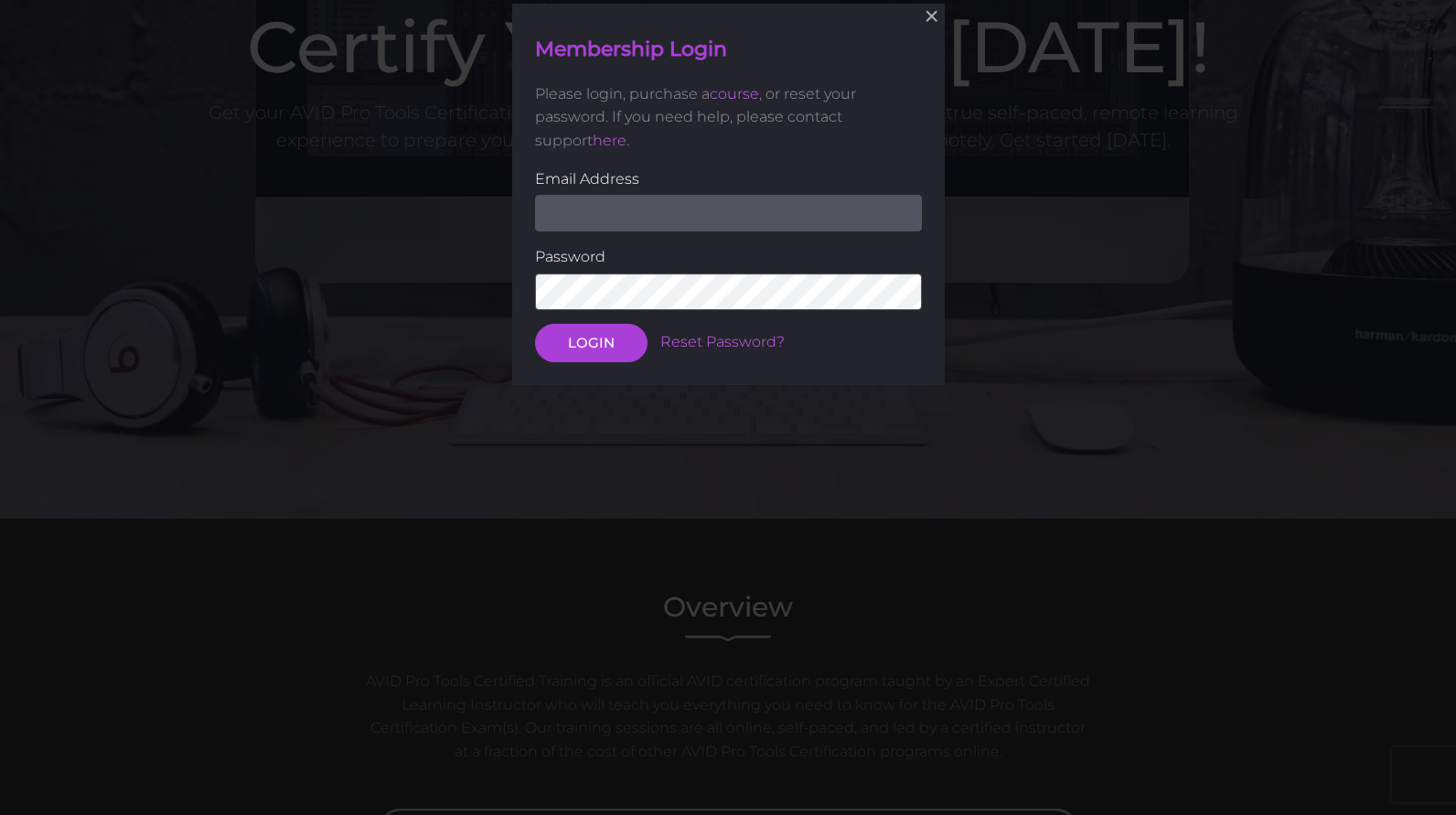  Describe the element at coordinates (735, 94) in the screenshot. I see `a: course` at that location.